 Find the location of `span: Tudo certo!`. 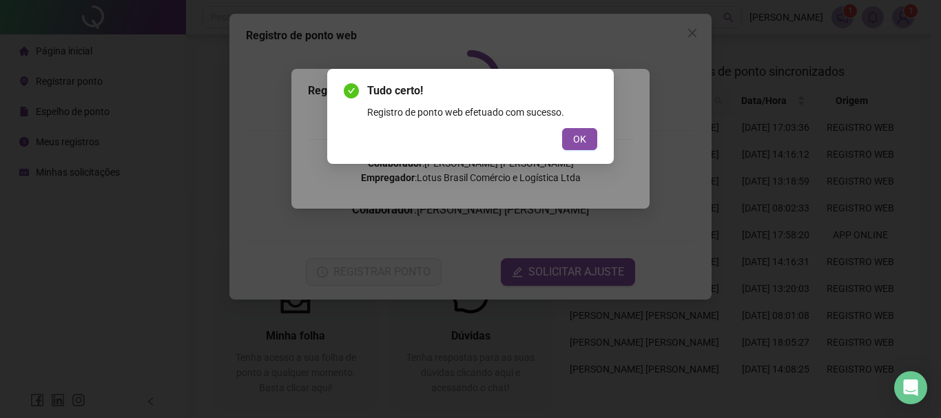

span: Tudo certo! is located at coordinates (482, 91).